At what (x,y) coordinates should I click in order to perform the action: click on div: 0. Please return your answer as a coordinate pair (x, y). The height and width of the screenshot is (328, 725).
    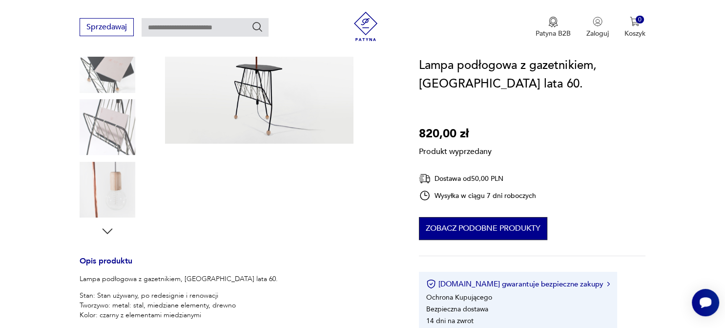
    Looking at the image, I should click on (640, 20).